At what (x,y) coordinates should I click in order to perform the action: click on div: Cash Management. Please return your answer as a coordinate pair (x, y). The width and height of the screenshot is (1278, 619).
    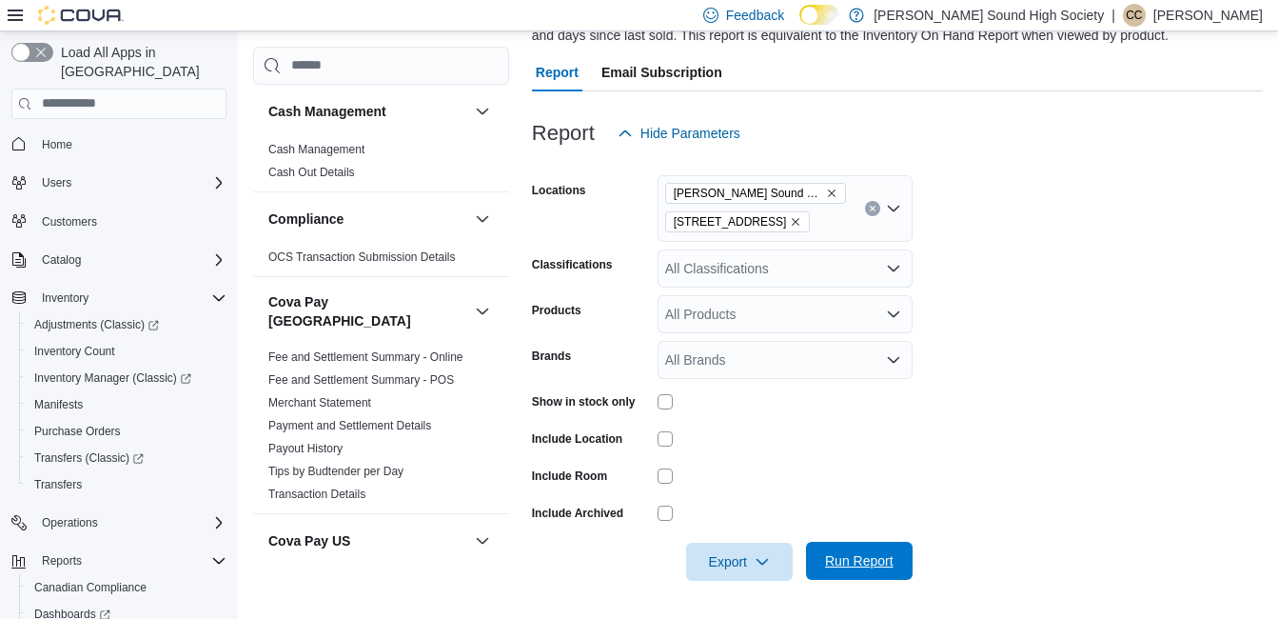
    Looking at the image, I should click on (381, 165).